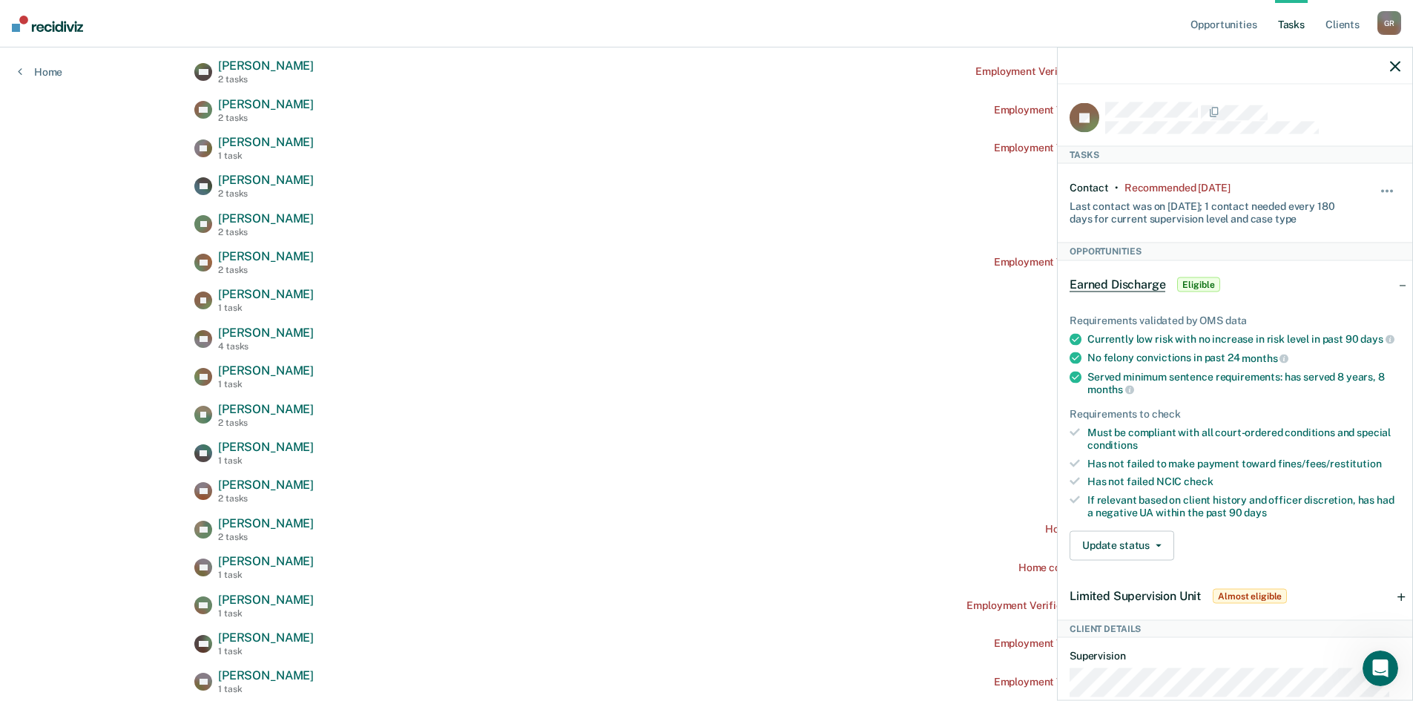  What do you see at coordinates (1249, 595) in the screenshot?
I see `span: Almost eligible` at bounding box center [1249, 595].